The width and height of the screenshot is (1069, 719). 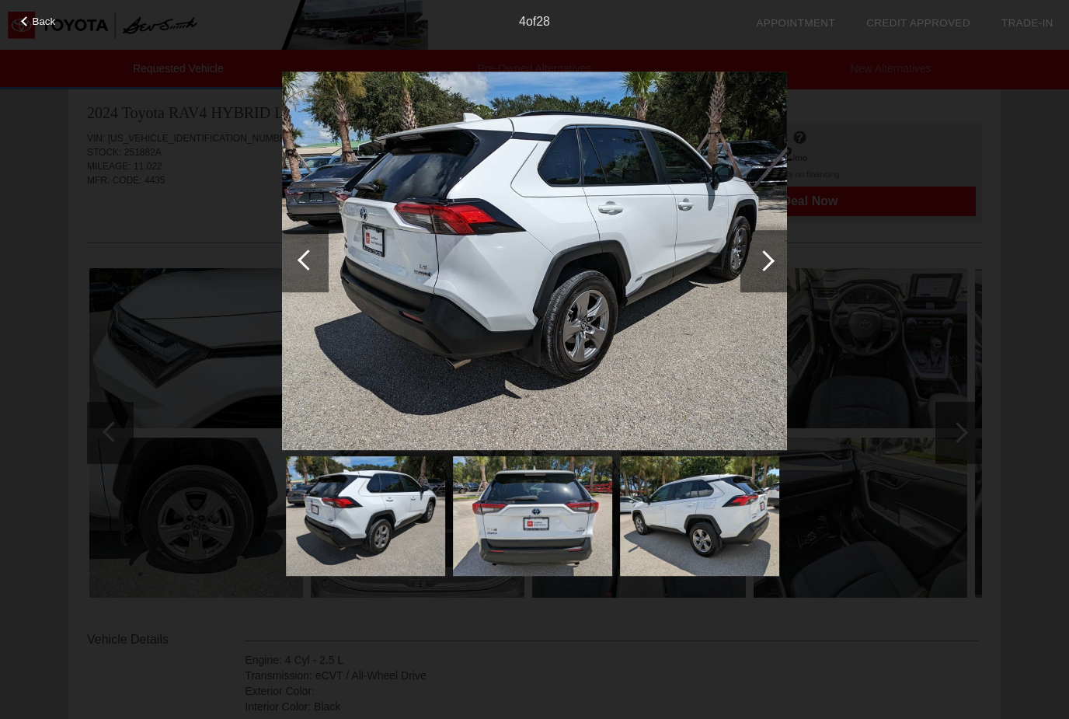 I want to click on a: Trade-In, so click(x=1027, y=23).